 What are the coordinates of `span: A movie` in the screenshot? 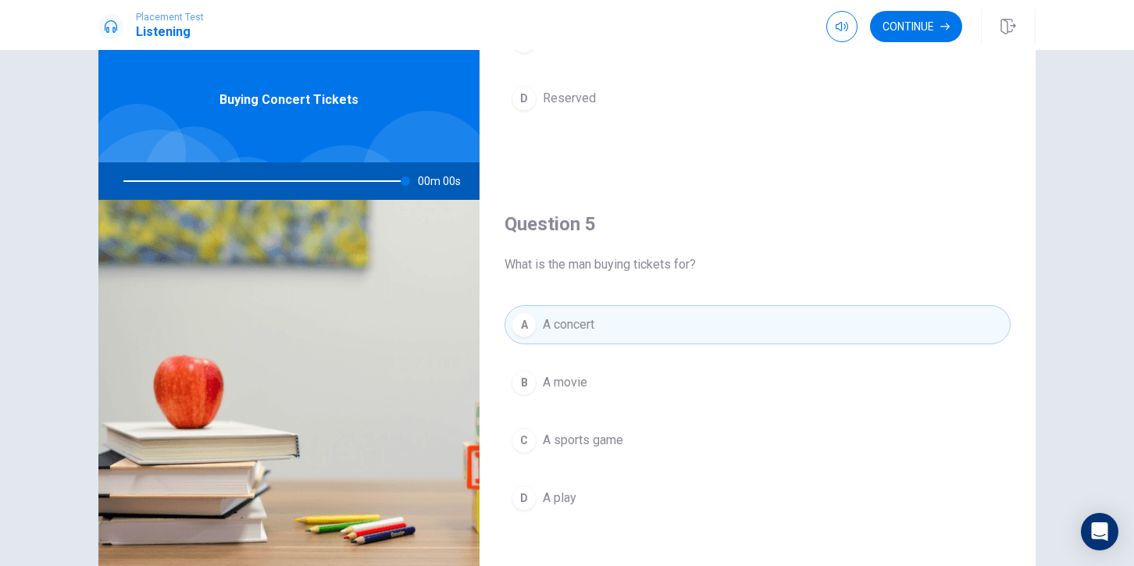 It's located at (564, 383).